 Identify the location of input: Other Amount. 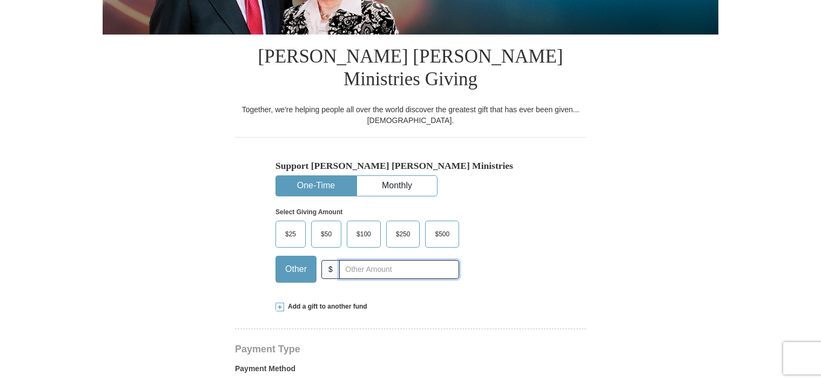
(399, 270).